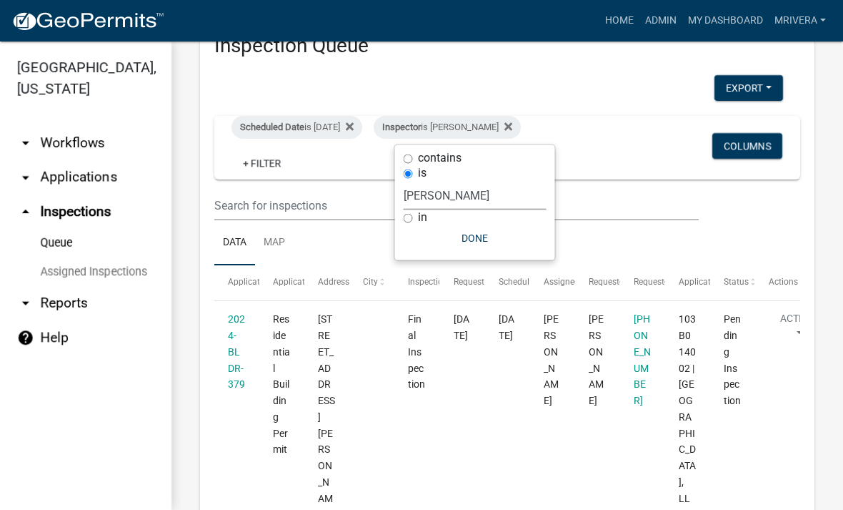  What do you see at coordinates (272, 127) in the screenshot?
I see `span: Scheduled Date` at bounding box center [272, 127].